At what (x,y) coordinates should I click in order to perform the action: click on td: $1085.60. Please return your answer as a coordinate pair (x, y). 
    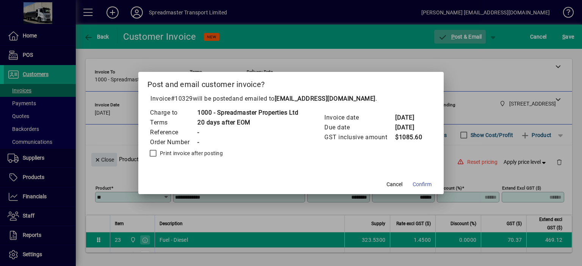
    Looking at the image, I should click on (410, 137).